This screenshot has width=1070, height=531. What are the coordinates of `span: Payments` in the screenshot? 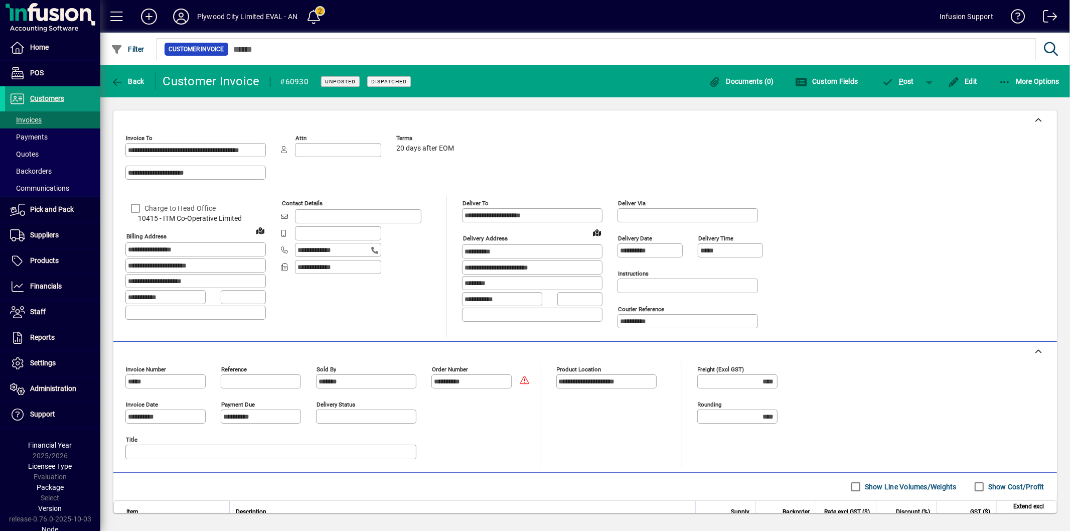 It's located at (29, 137).